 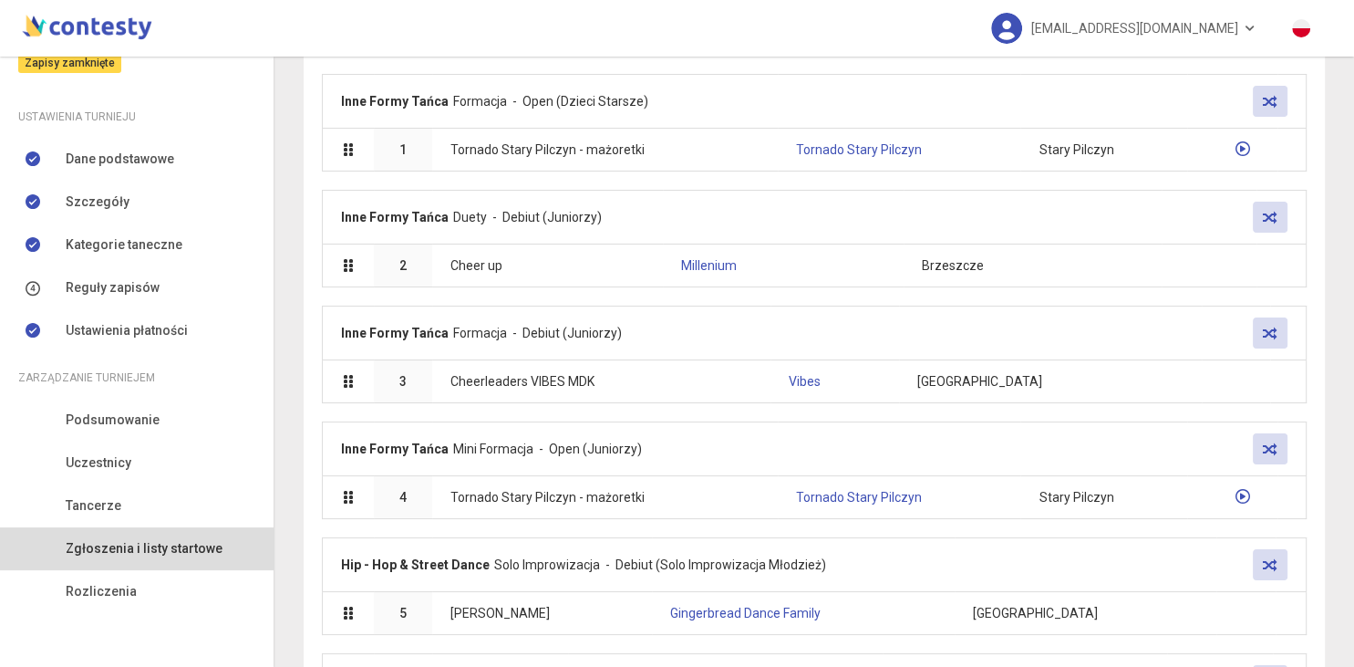 What do you see at coordinates (403, 265) in the screenshot?
I see `span: 2` at bounding box center [403, 265].